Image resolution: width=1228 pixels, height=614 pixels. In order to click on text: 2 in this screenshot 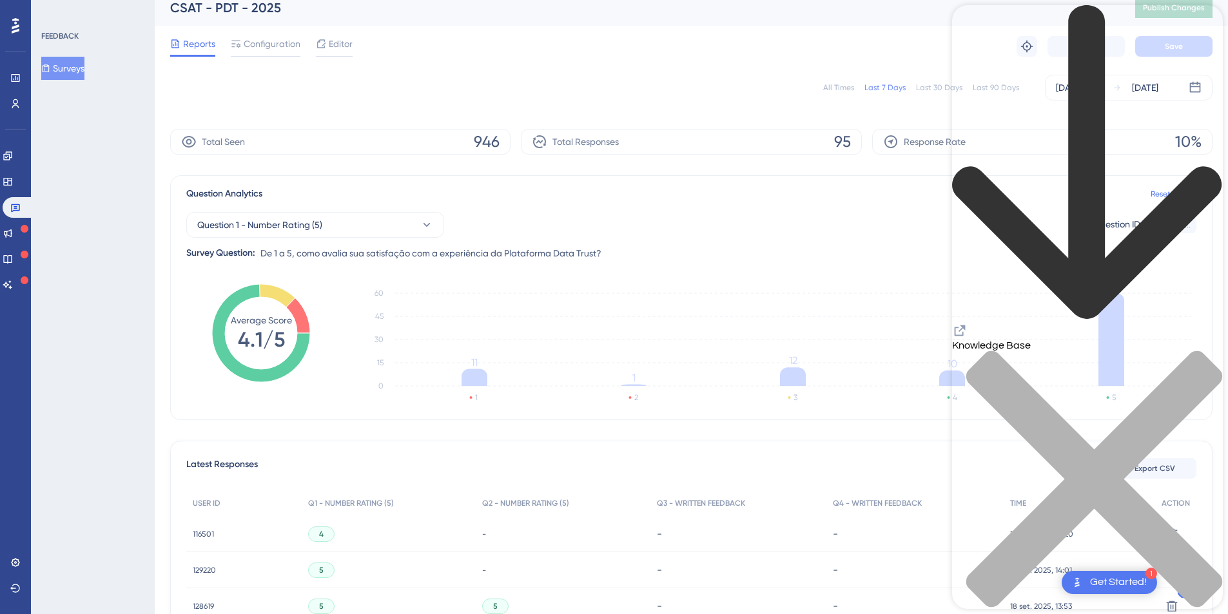, I will do `click(636, 398)`.